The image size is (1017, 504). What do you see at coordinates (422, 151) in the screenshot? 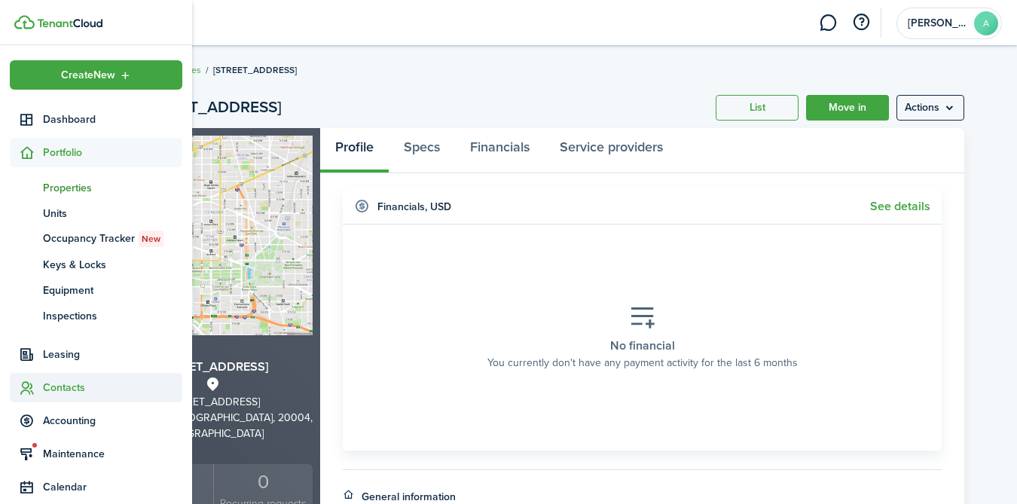
I see `a: Specs` at bounding box center [422, 151].